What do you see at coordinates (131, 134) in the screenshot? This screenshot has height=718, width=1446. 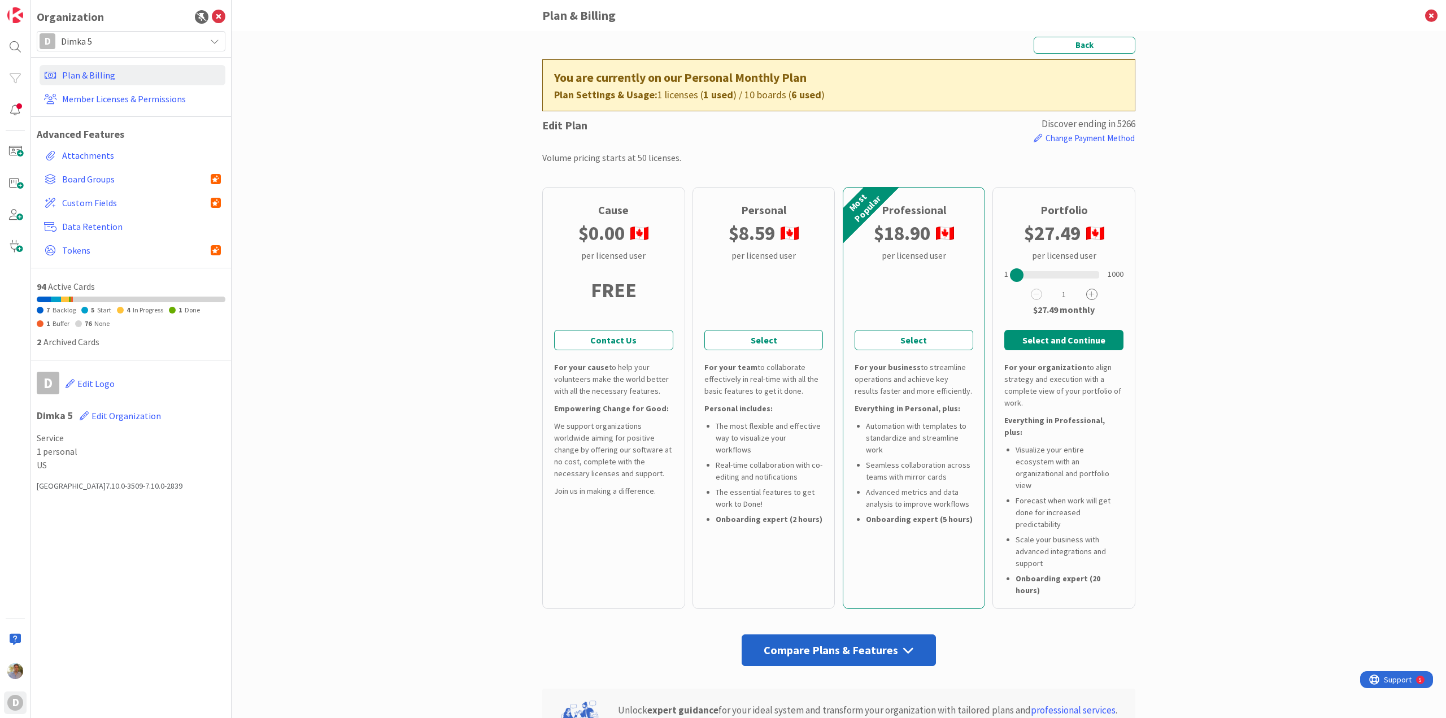 I see `h1: Advanced Features` at bounding box center [131, 134].